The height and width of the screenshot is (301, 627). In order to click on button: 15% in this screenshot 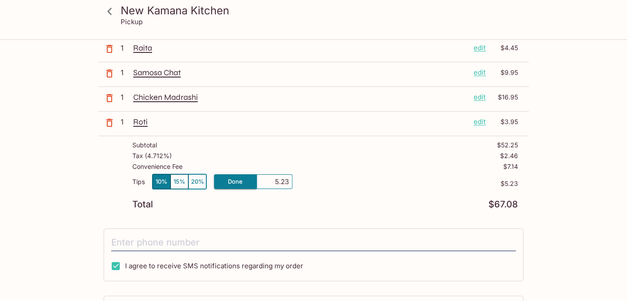, I will do `click(179, 182)`.